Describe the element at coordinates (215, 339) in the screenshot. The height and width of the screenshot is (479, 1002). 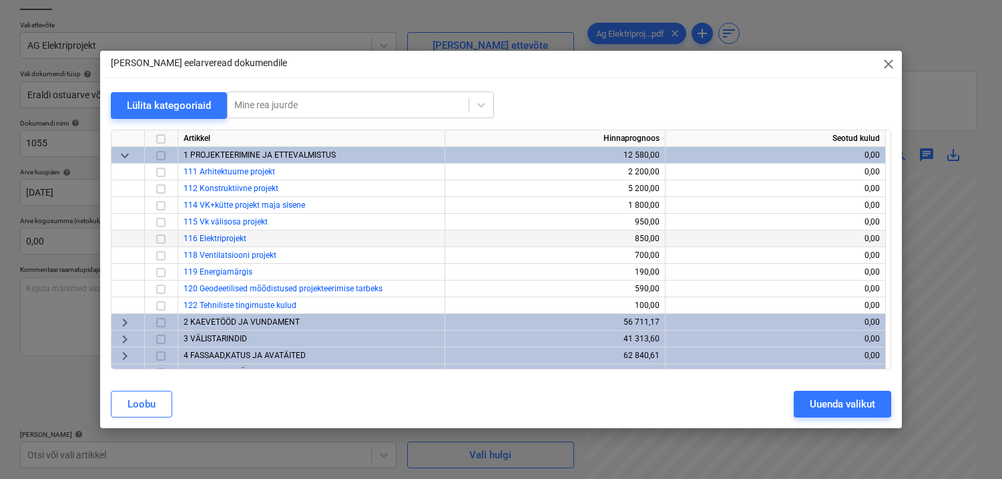
I see `span: 3 VÄLISTARINDID` at that location.